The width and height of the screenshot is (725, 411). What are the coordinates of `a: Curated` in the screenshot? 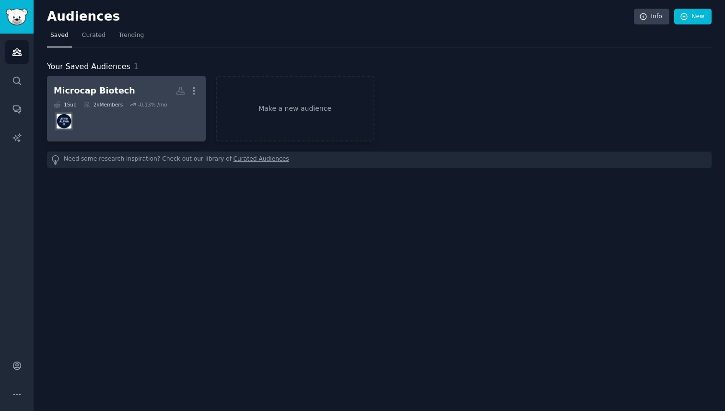 It's located at (93, 37).